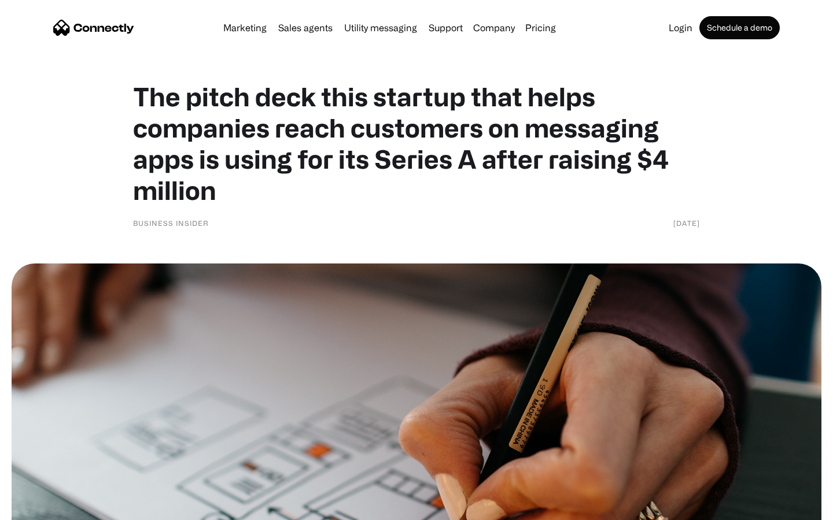 This screenshot has width=833, height=520. What do you see at coordinates (380, 28) in the screenshot?
I see `a: Utility messaging` at bounding box center [380, 28].